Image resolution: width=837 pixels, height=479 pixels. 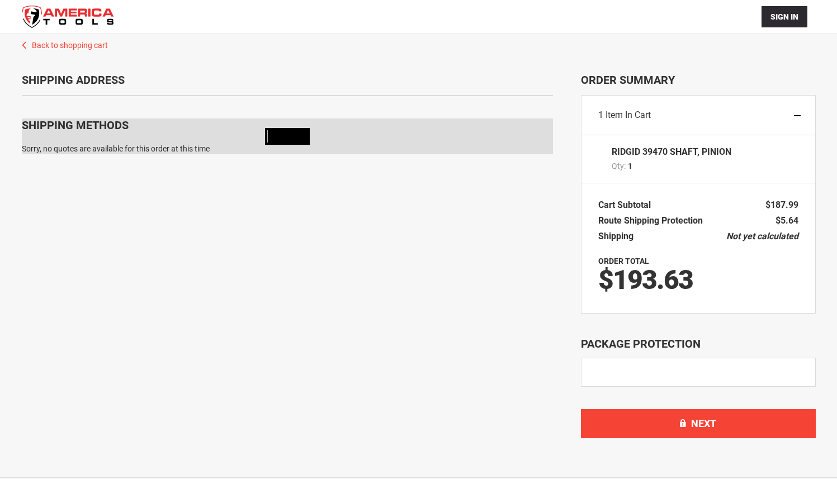 I want to click on strong: Order Total, so click(x=623, y=261).